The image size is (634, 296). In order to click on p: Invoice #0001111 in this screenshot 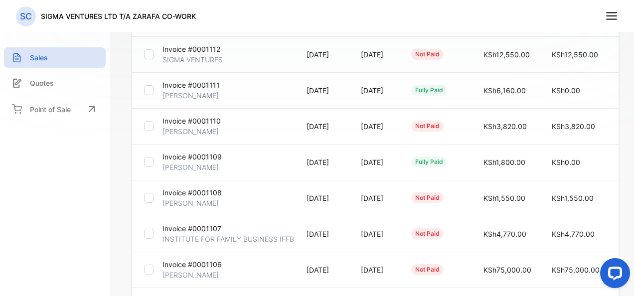, I will do `click(191, 85)`.